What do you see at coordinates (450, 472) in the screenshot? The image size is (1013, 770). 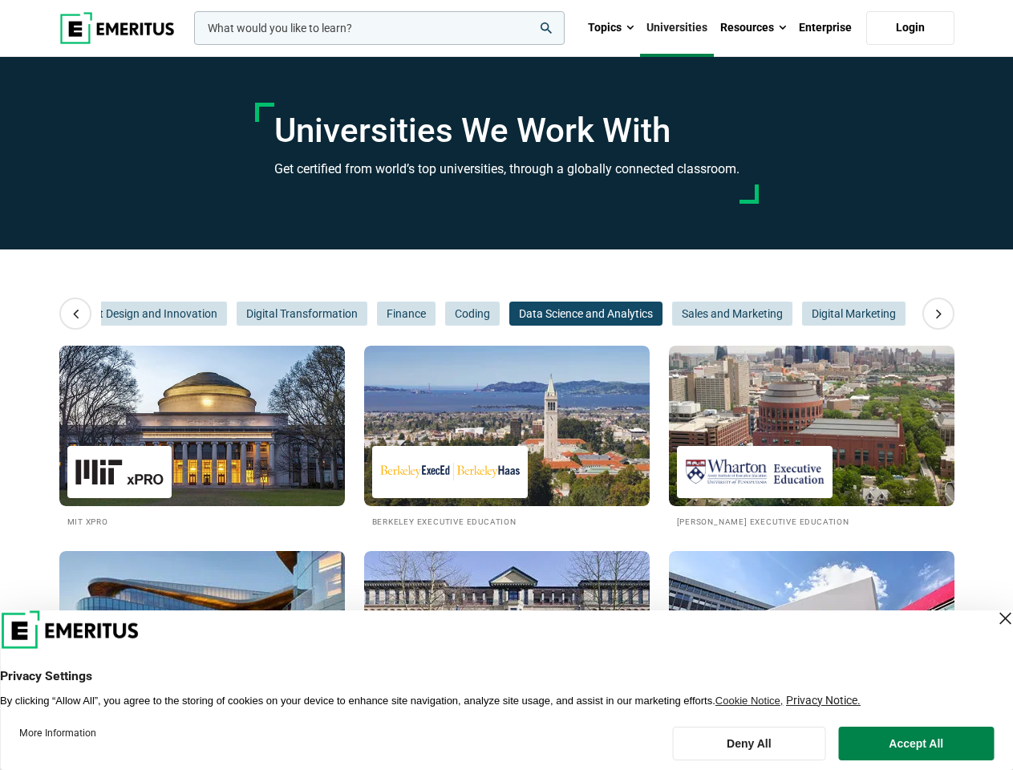 I see `img: Berkeley Executive Education` at bounding box center [450, 472].